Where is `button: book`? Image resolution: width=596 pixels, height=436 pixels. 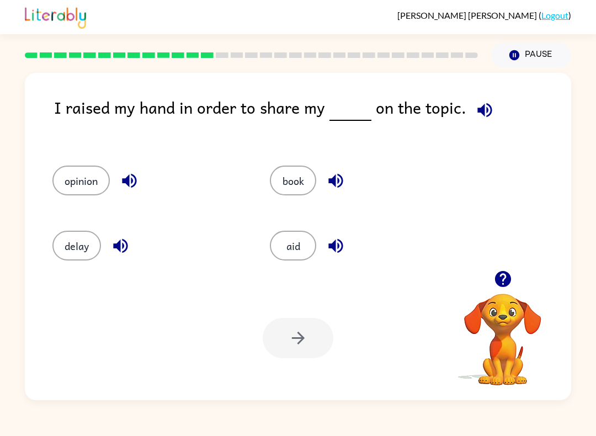 button: book is located at coordinates (293, 180).